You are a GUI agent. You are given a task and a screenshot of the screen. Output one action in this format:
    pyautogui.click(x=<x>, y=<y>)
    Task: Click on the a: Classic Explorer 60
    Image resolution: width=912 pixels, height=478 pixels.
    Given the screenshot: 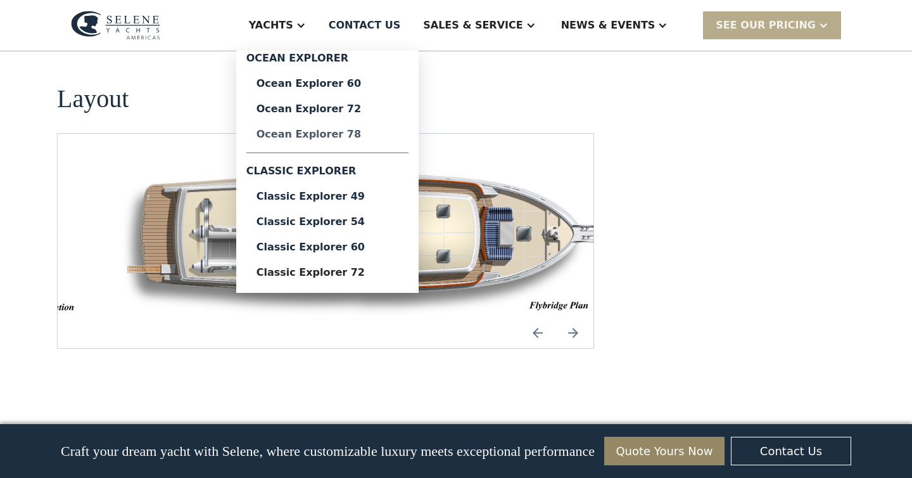 What is the action you would take?
    pyautogui.click(x=327, y=247)
    